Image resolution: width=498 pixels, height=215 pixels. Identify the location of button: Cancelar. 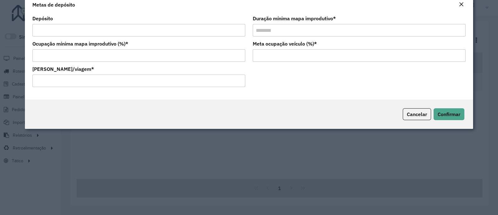
(417, 114).